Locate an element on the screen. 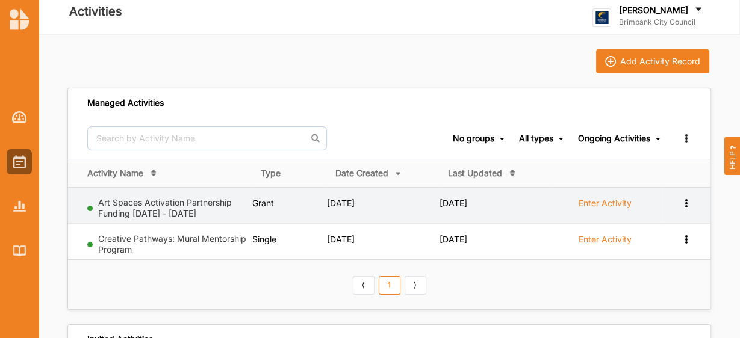 The image size is (740, 338). a: 1 is located at coordinates (389, 286).